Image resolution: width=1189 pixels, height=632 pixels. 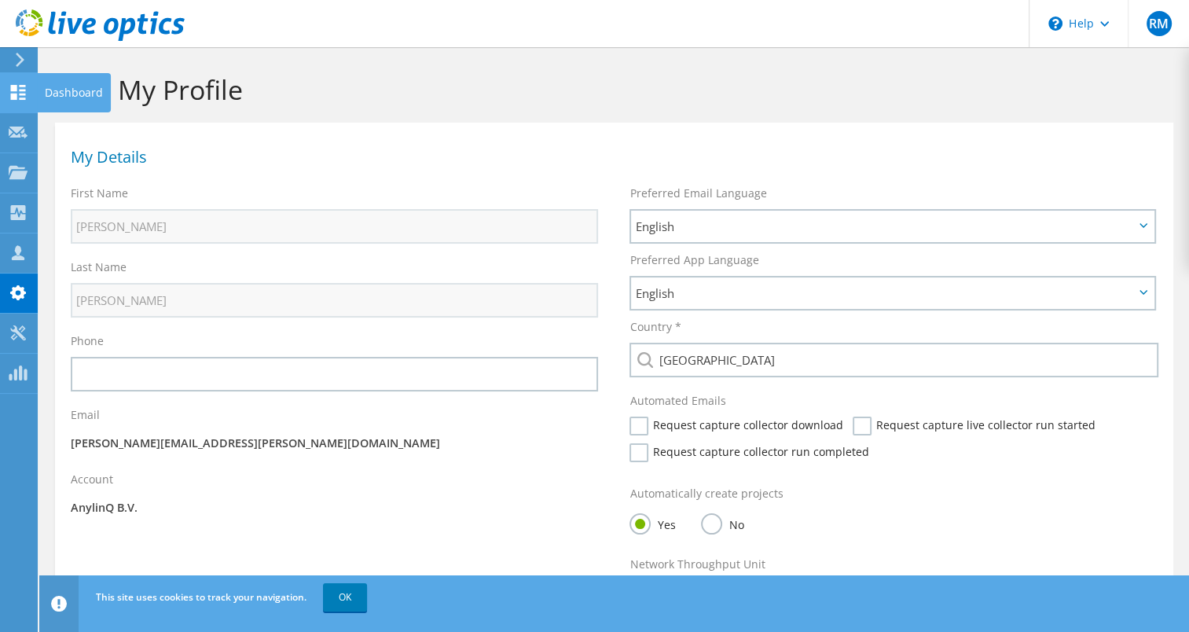 I want to click on label: Preferred App Language, so click(x=694, y=260).